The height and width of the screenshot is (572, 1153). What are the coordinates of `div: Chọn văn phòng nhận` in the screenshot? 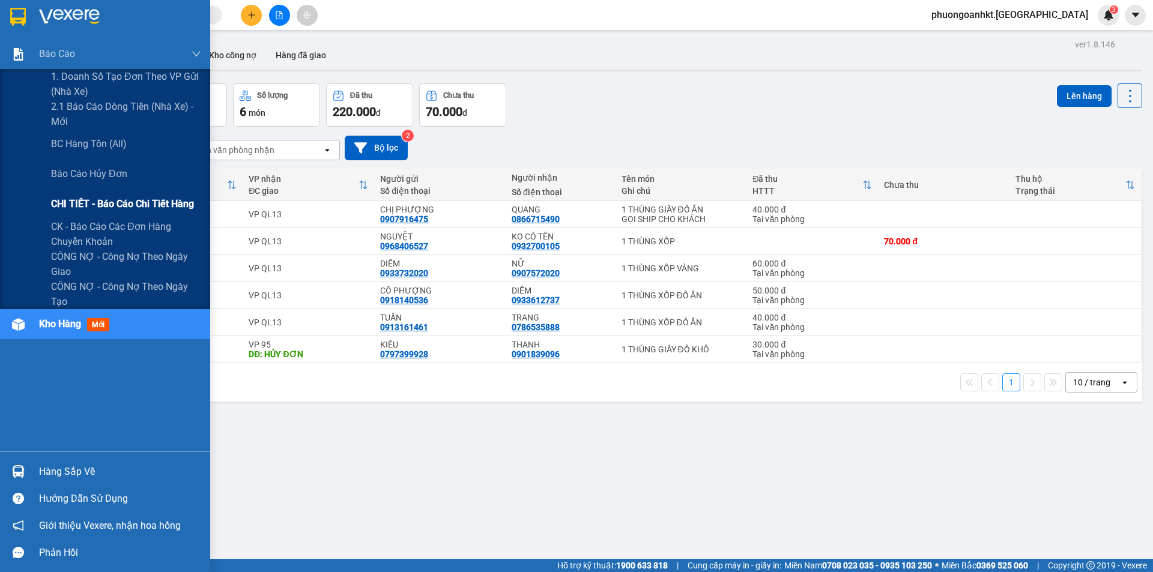 It's located at (233, 150).